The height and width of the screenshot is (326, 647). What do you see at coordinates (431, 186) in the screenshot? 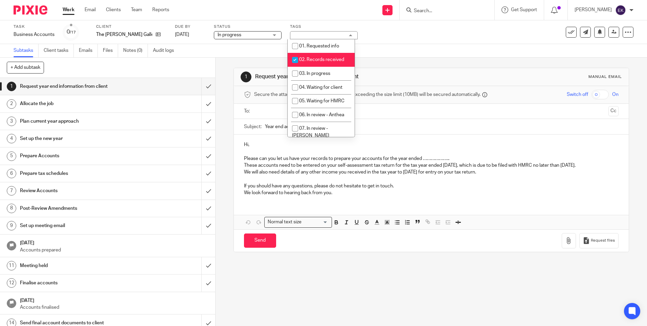
I see `p: If you should have any questions, please do not hesitate to get in touch.` at bounding box center [431, 186].